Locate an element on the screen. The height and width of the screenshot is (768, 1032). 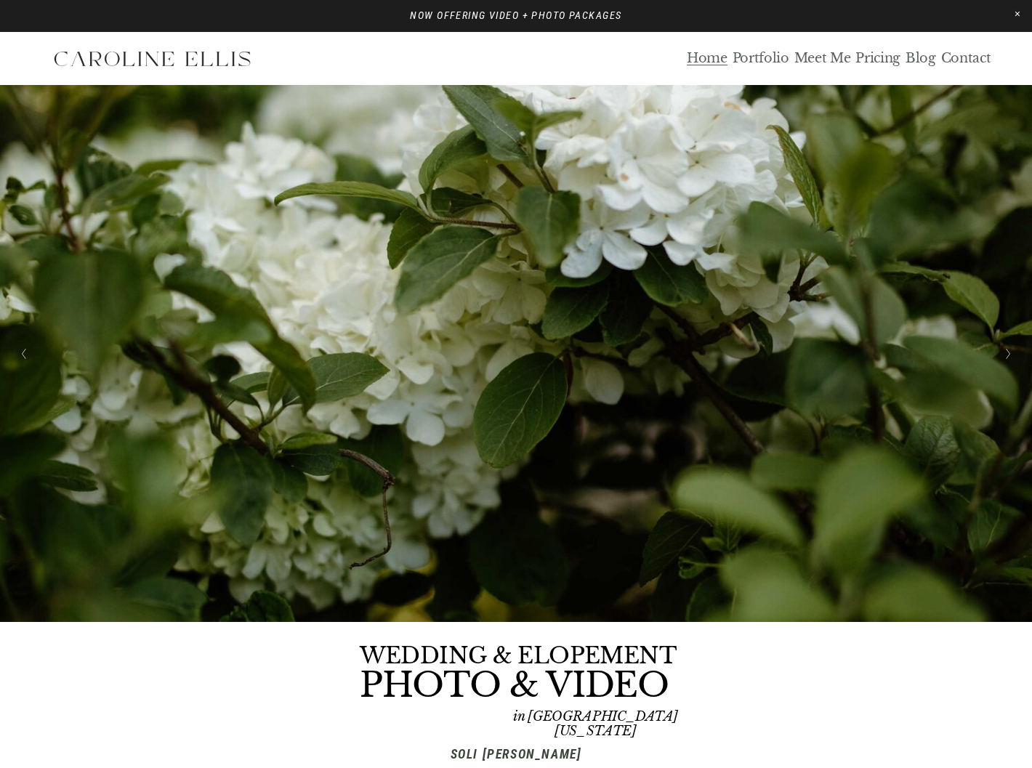
a: Home is located at coordinates (707, 58).